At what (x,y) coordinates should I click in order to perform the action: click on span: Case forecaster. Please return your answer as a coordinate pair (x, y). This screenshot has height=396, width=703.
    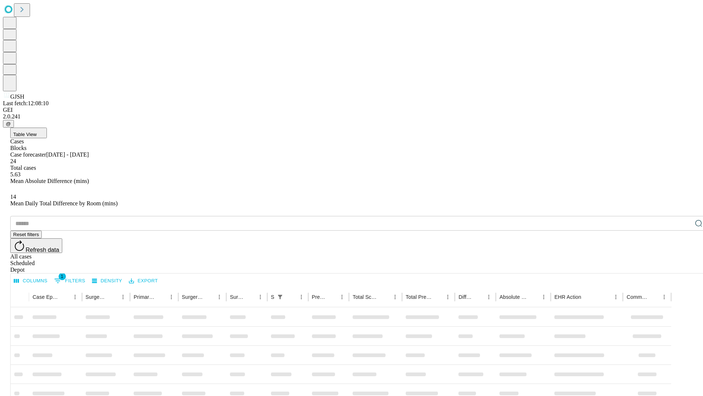
    Looking at the image, I should click on (28, 154).